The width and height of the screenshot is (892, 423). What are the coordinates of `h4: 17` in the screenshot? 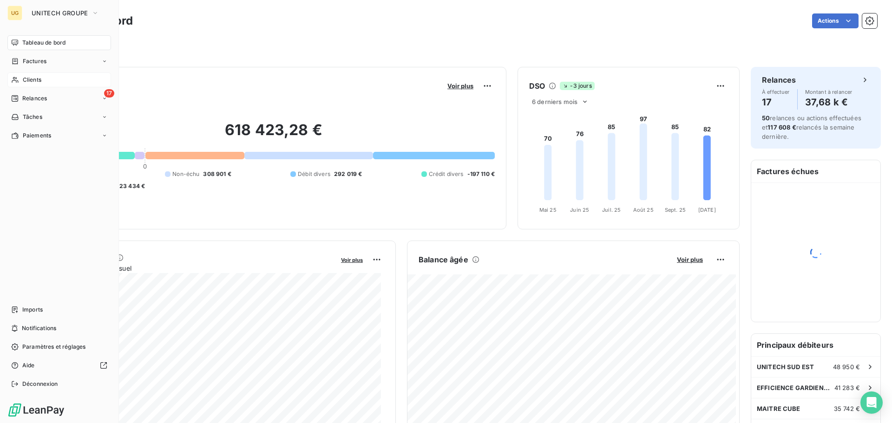 It's located at (776, 102).